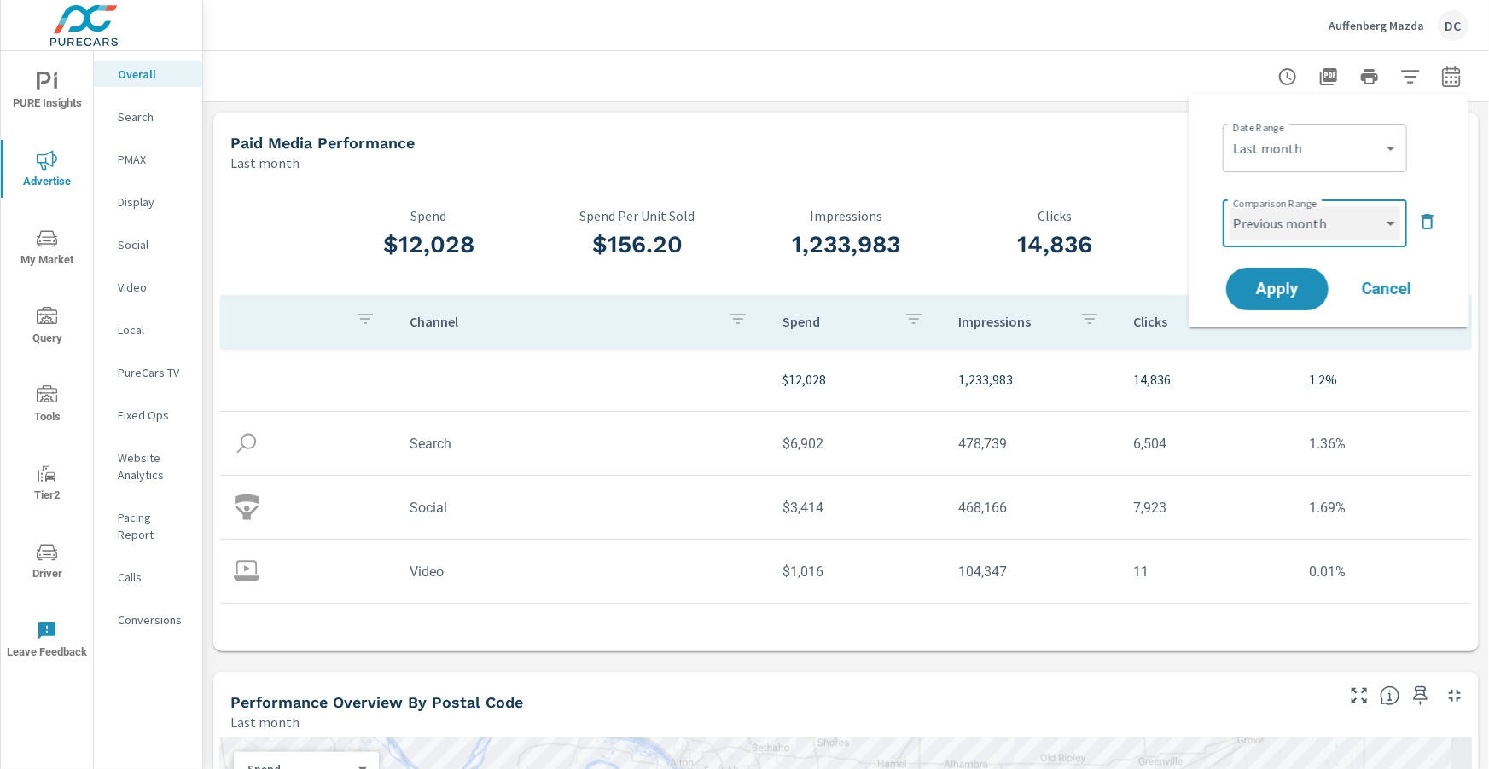 This screenshot has width=1489, height=769. I want to click on p: Spend Per Unit Sold, so click(637, 216).